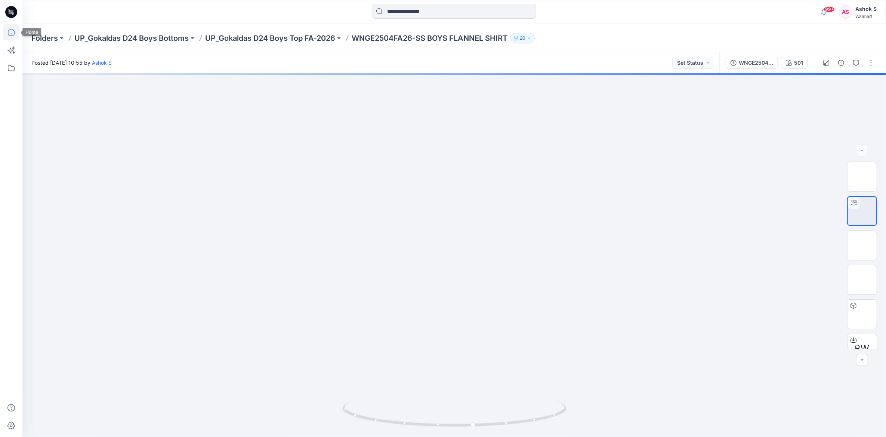 The width and height of the screenshot is (886, 437). What do you see at coordinates (522, 38) in the screenshot?
I see `p: 20` at bounding box center [522, 38].